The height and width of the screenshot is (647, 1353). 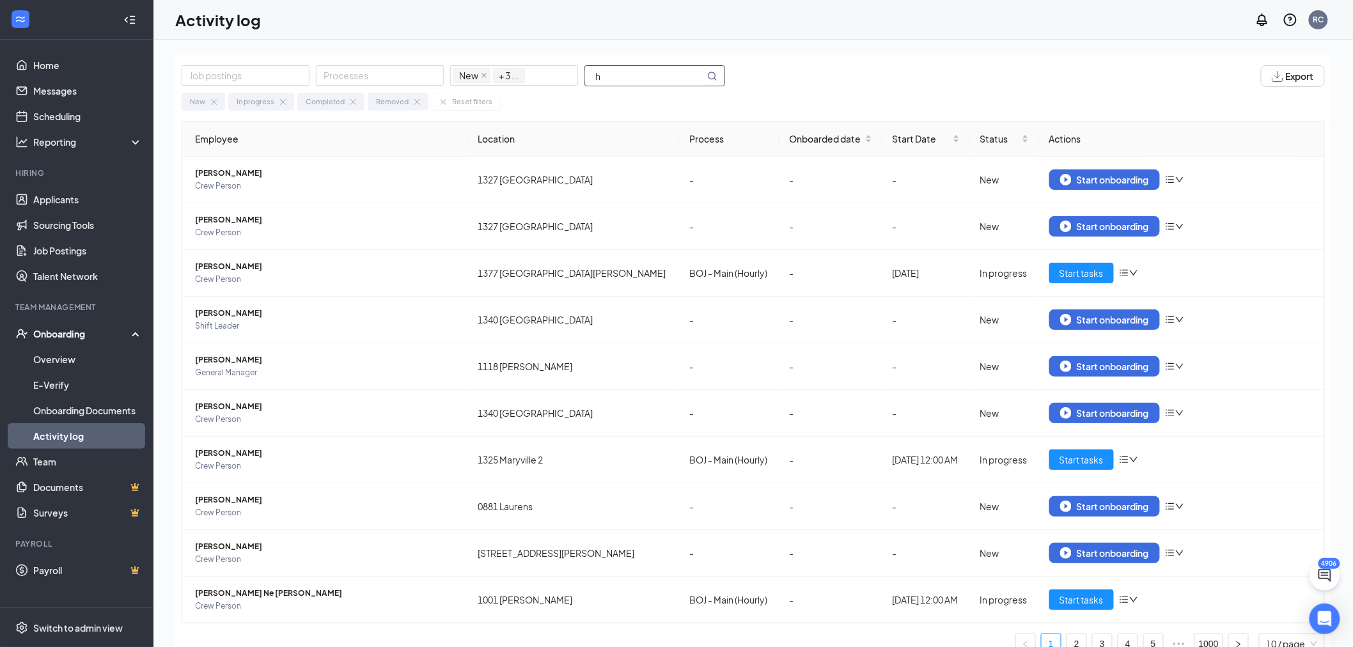 I want to click on span: + 3 ..., so click(x=509, y=75).